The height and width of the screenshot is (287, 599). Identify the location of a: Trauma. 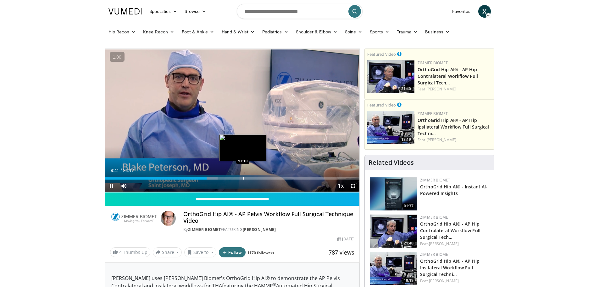
(407, 32).